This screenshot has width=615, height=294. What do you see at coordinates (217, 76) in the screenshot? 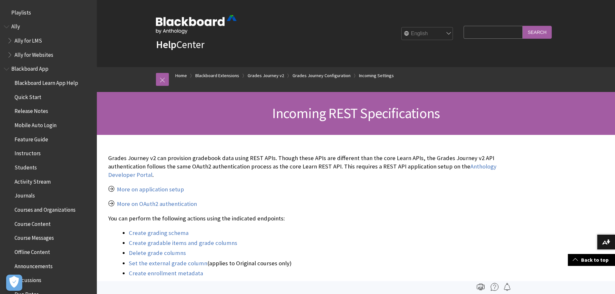
I see `a: Blackboard Extensions` at bounding box center [217, 76].